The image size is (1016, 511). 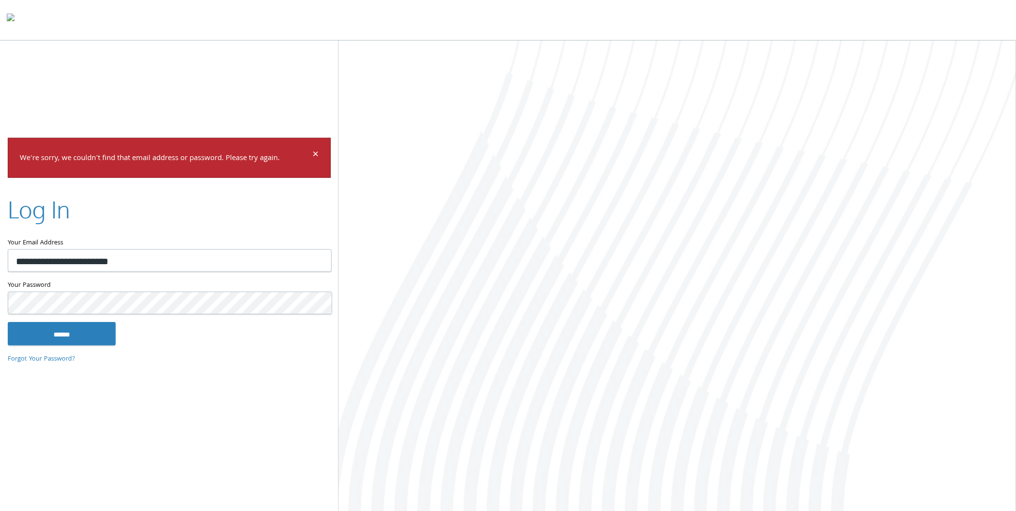 I want to click on button: Dismiss alert, so click(x=315, y=156).